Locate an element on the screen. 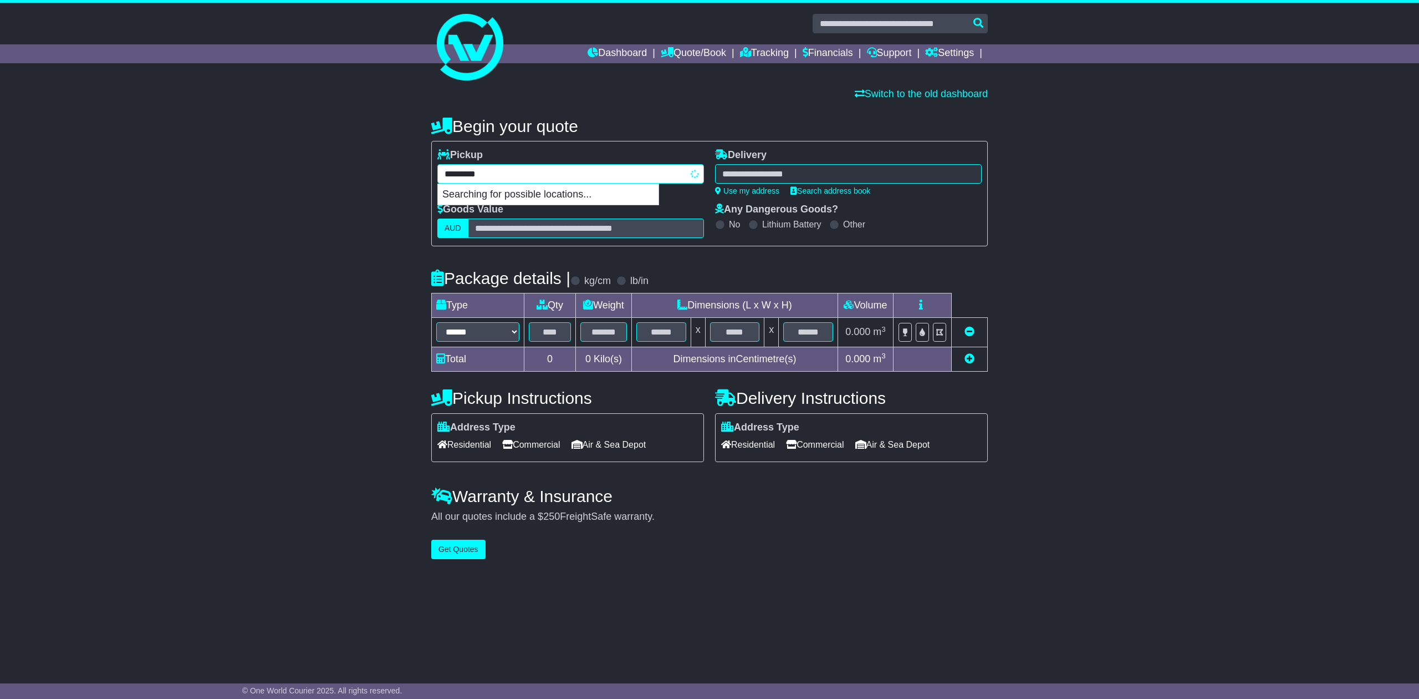 Image resolution: width=1419 pixels, height=699 pixels. h4: Package details | is located at coordinates (501, 278).